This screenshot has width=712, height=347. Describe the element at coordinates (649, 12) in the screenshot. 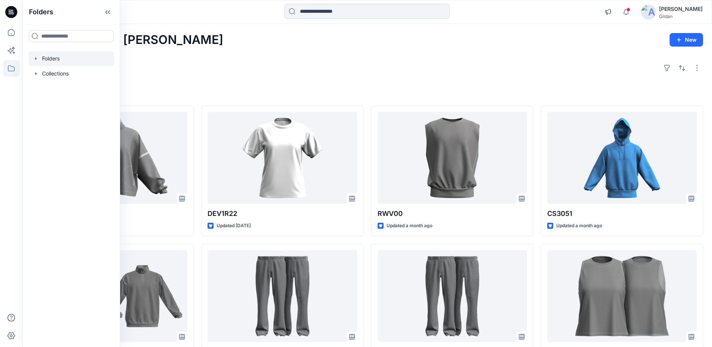

I see `img: avatar` at that location.